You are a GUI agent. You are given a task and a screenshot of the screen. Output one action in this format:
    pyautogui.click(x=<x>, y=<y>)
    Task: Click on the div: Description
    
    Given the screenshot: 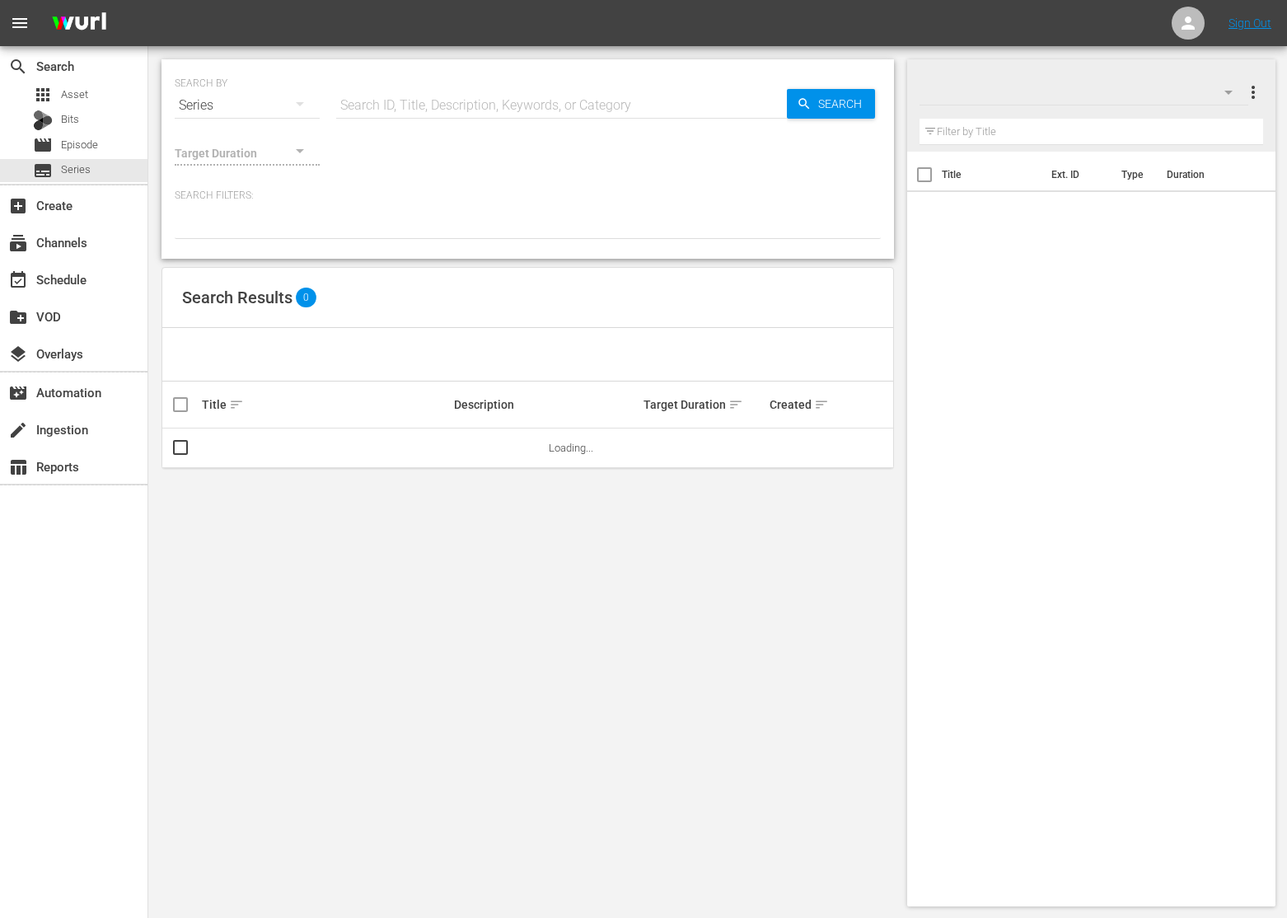 What is the action you would take?
    pyautogui.click(x=546, y=405)
    